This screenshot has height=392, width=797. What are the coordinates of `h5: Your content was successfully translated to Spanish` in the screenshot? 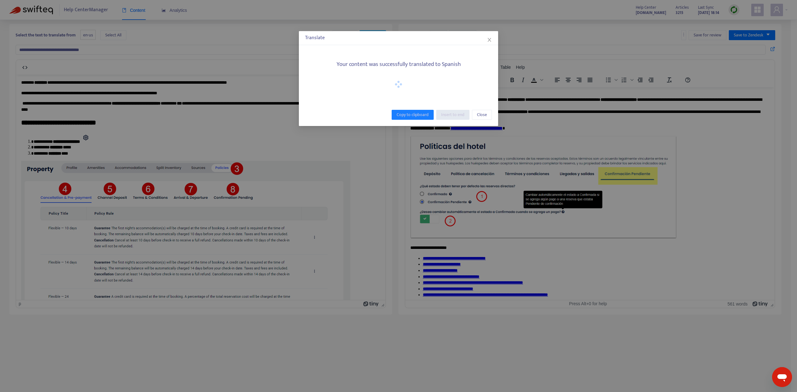 It's located at (399, 64).